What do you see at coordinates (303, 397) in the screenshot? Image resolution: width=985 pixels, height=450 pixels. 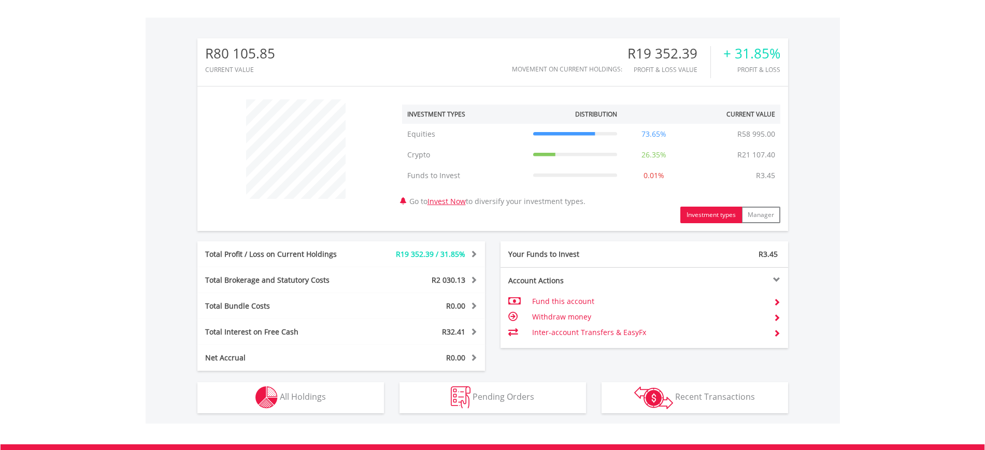 I see `span: All Holdings` at bounding box center [303, 397].